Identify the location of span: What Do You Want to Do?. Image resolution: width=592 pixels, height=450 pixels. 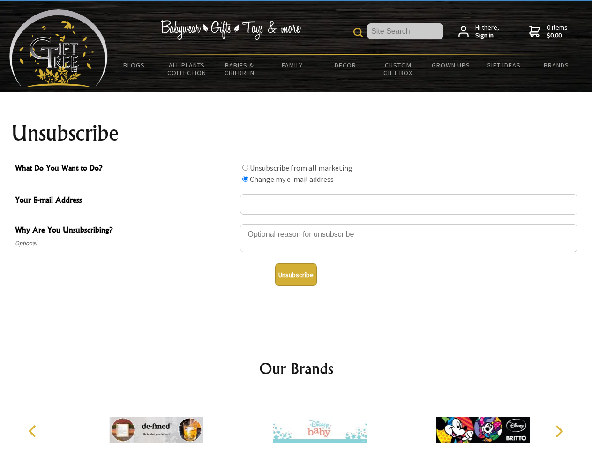
(125, 169).